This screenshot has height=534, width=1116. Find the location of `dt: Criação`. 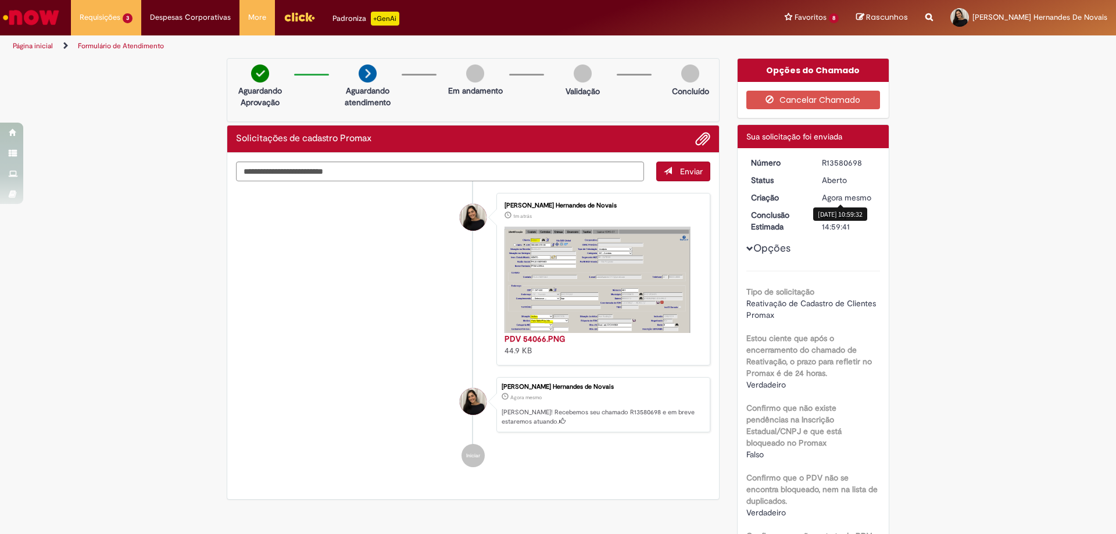

dt: Criação is located at coordinates (778, 198).